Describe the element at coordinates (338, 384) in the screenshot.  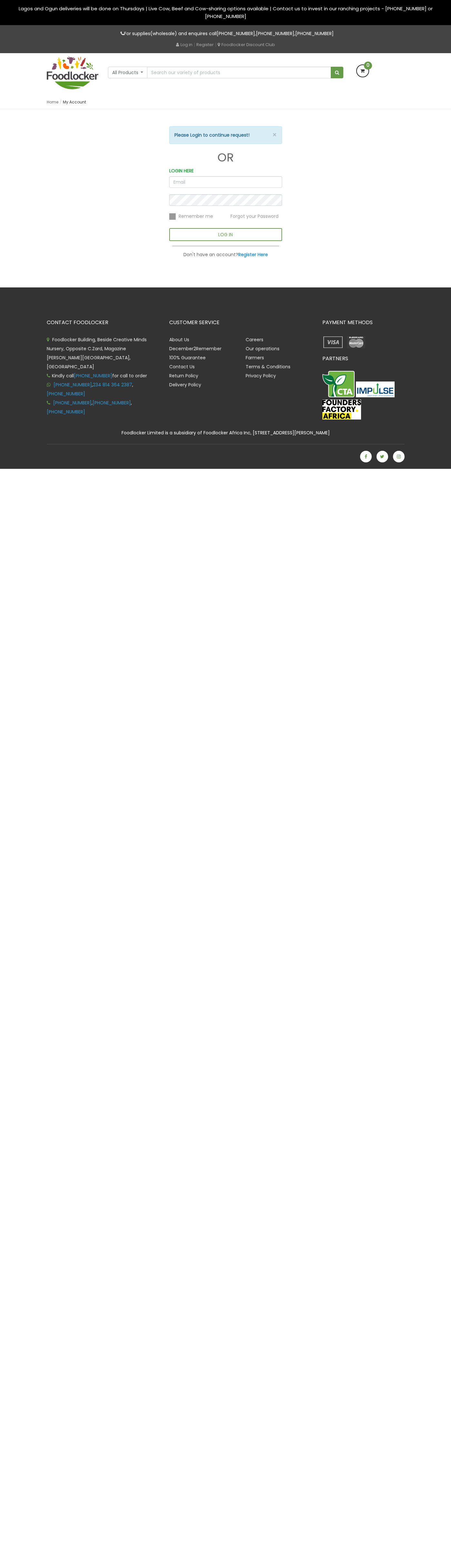
I see `img: CTA` at that location.